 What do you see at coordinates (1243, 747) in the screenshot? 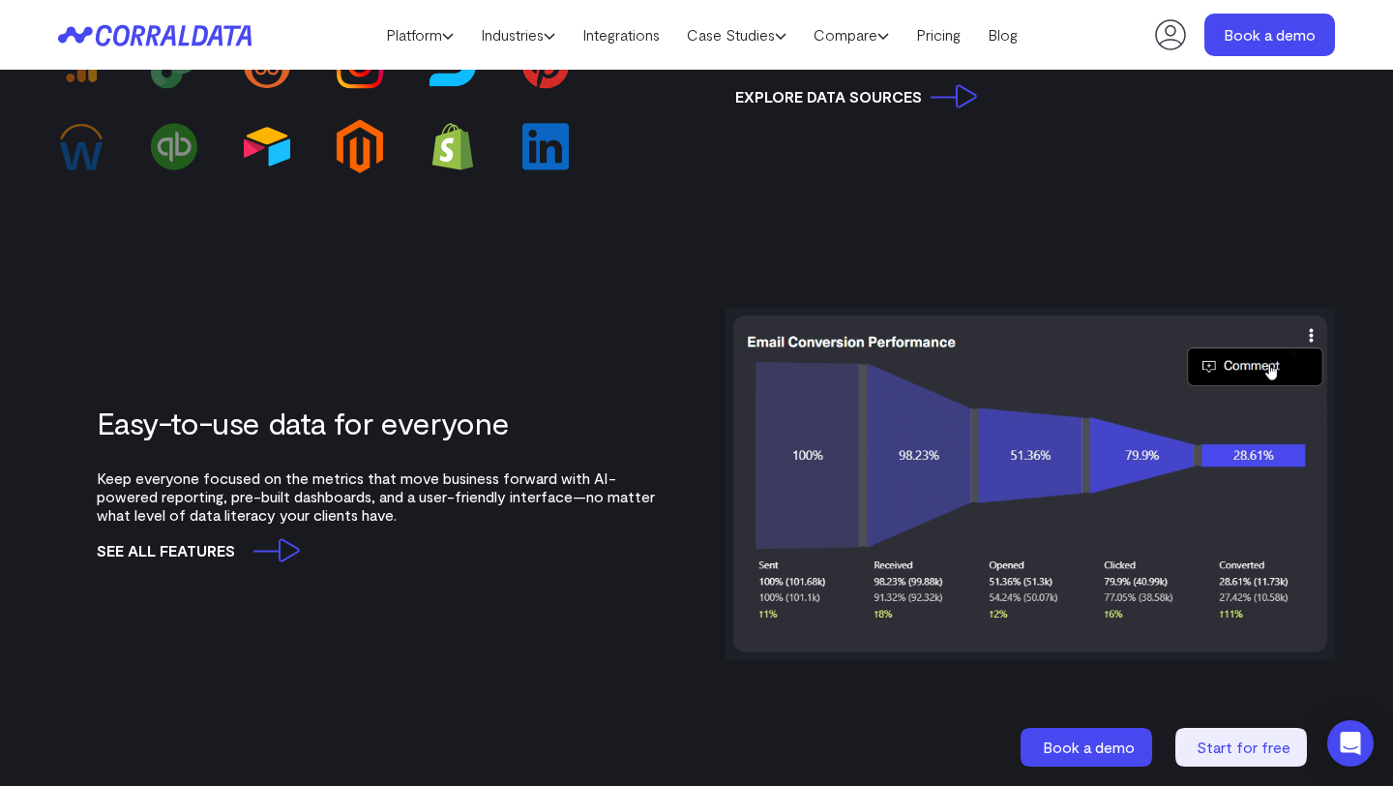
I see `a: Start for free` at bounding box center [1243, 747].